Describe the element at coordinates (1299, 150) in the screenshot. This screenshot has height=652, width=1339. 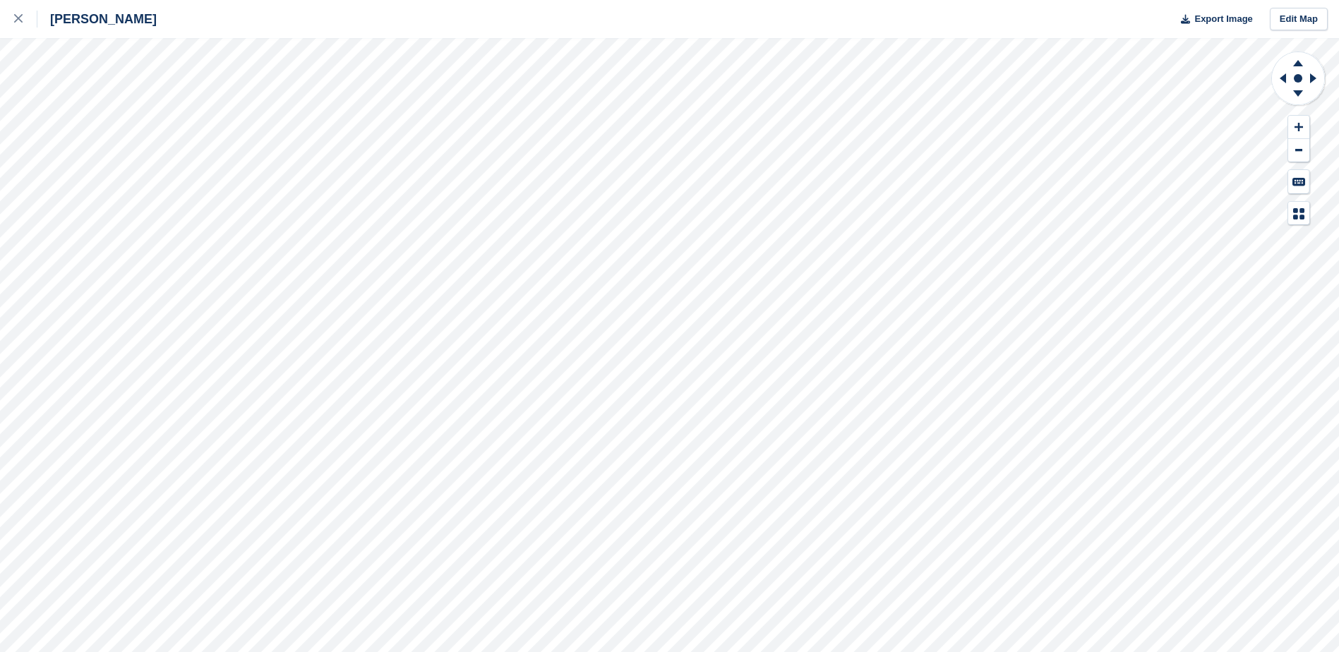
I see `button: Zoom Out` at that location.